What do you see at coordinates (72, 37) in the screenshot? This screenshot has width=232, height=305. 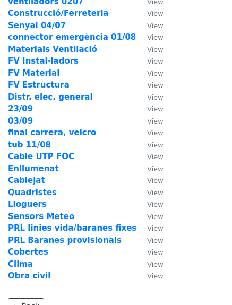 I see `a: connector emergència 01/08` at bounding box center [72, 37].